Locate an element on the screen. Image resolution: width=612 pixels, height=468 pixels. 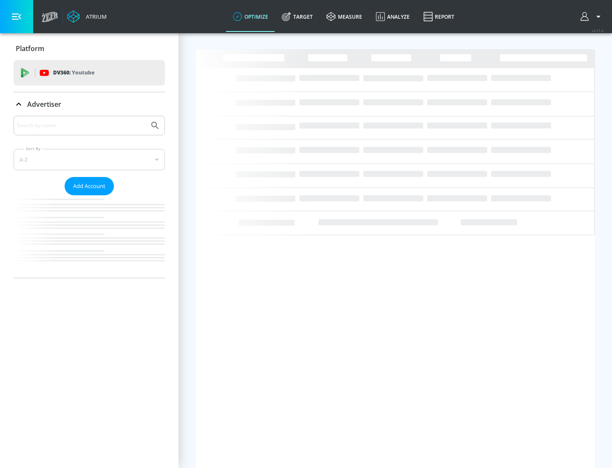
button: Add Account is located at coordinates (89, 186).